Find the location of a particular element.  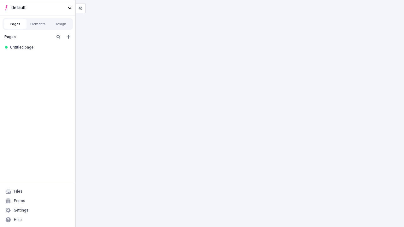

div: Help is located at coordinates (18, 220).